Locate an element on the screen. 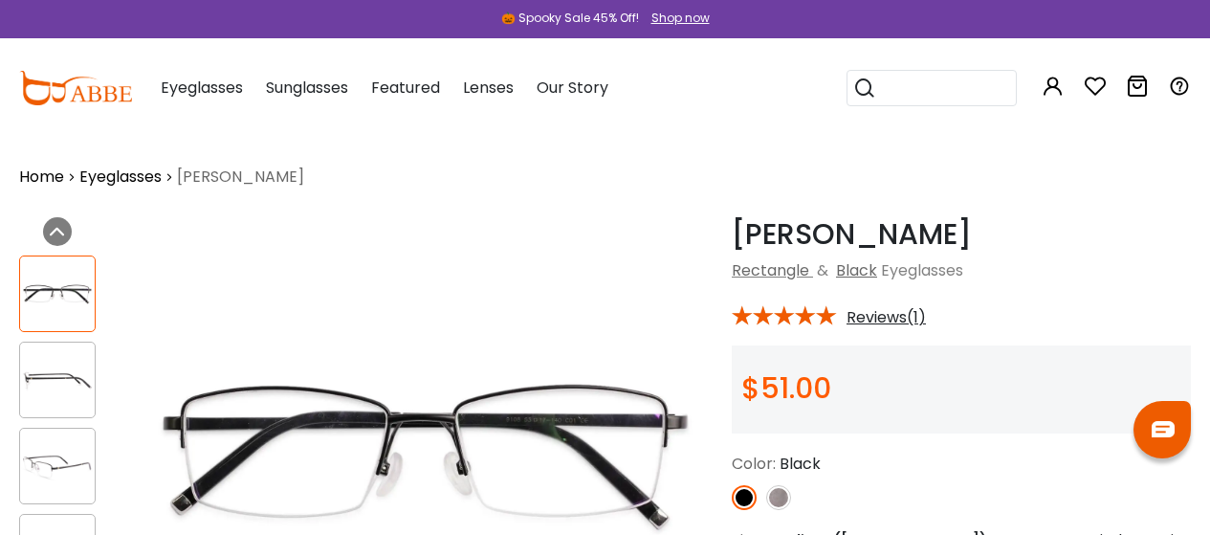 This screenshot has width=1210, height=535. a: Black is located at coordinates (856, 270).